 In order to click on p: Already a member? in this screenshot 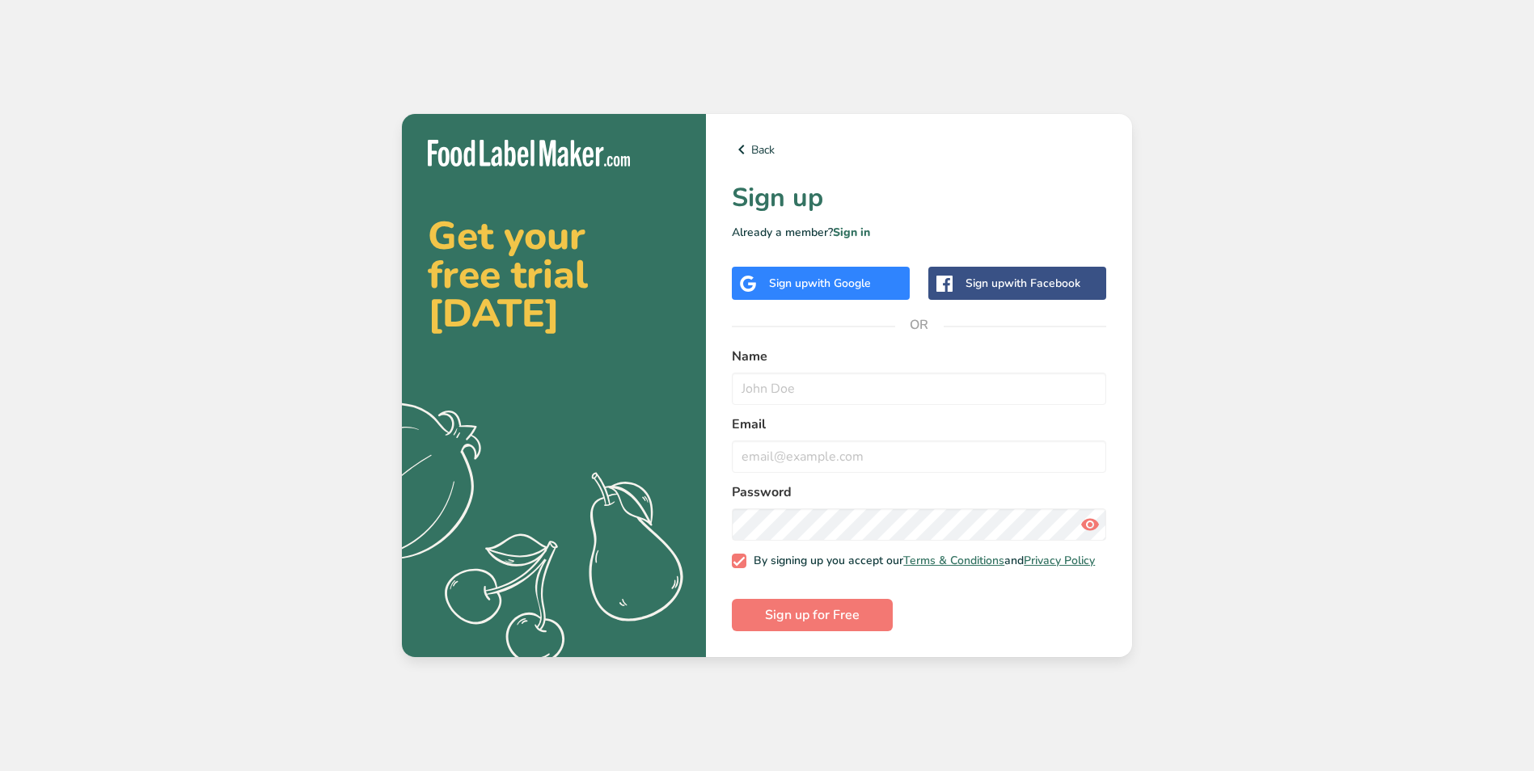, I will do `click(919, 232)`.